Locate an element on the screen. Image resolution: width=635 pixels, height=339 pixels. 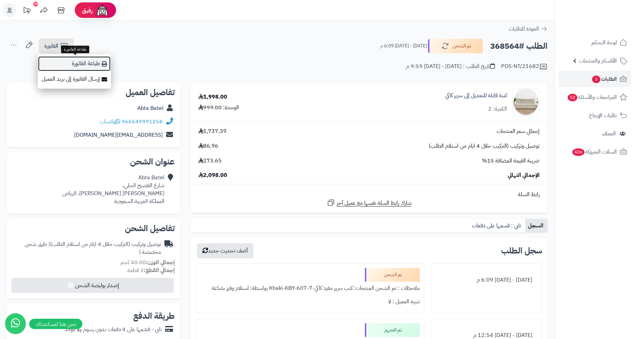
span: ( طرق شحن مخصصة ) is located at coordinates (93, 248).